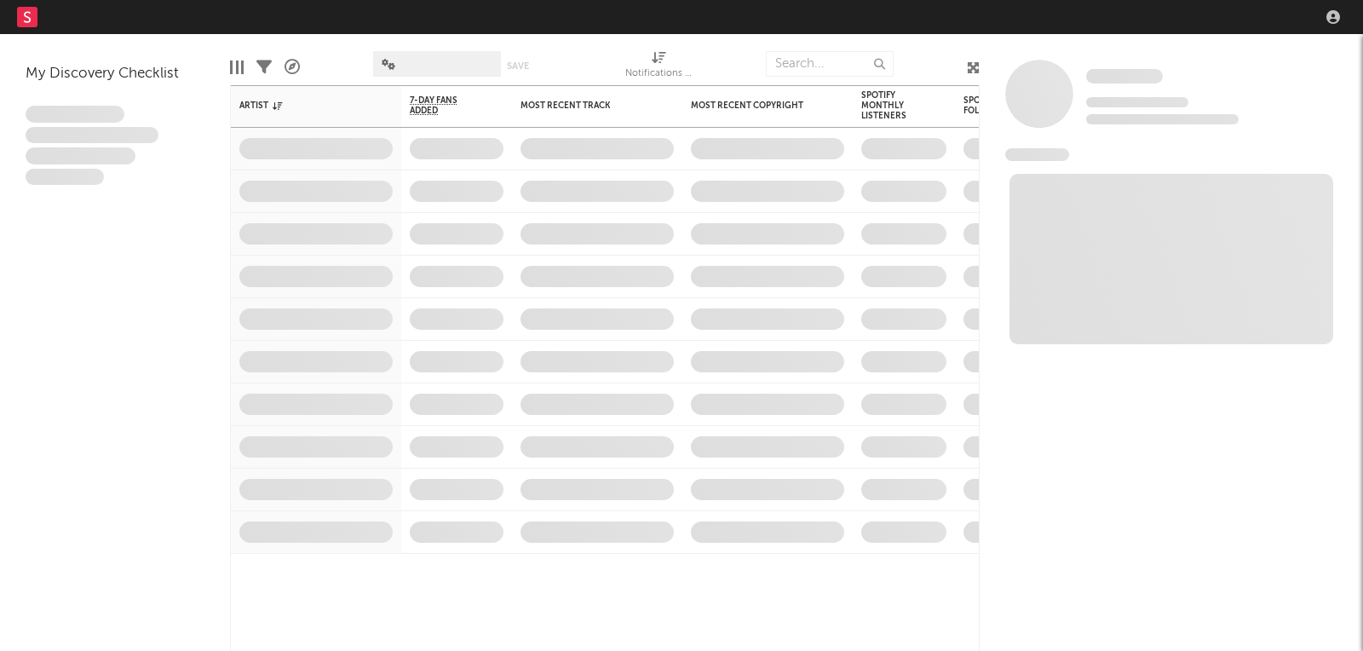 The height and width of the screenshot is (651, 1363). What do you see at coordinates (65, 177) in the screenshot?
I see `span: Aliquam viverra` at bounding box center [65, 177].